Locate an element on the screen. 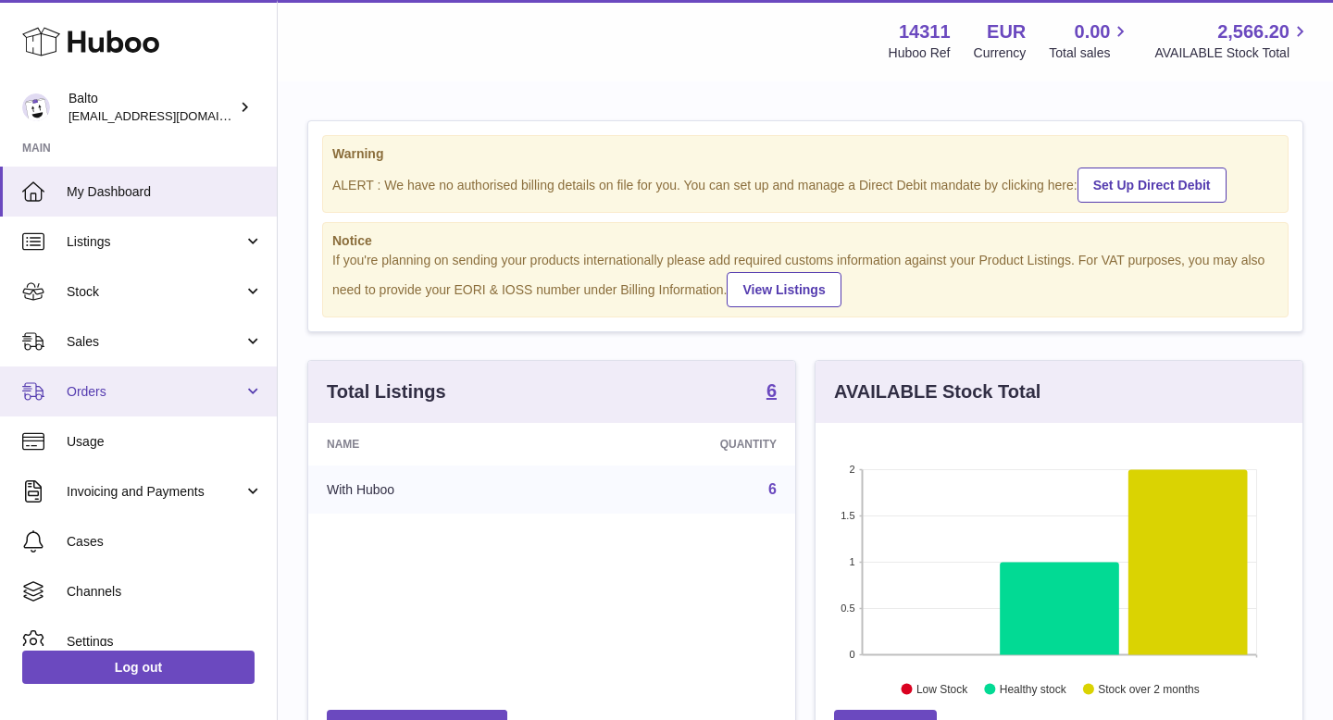 The width and height of the screenshot is (1333, 720). div: If you're planning on sending your products internationally please add required customs informati... is located at coordinates (806, 280).